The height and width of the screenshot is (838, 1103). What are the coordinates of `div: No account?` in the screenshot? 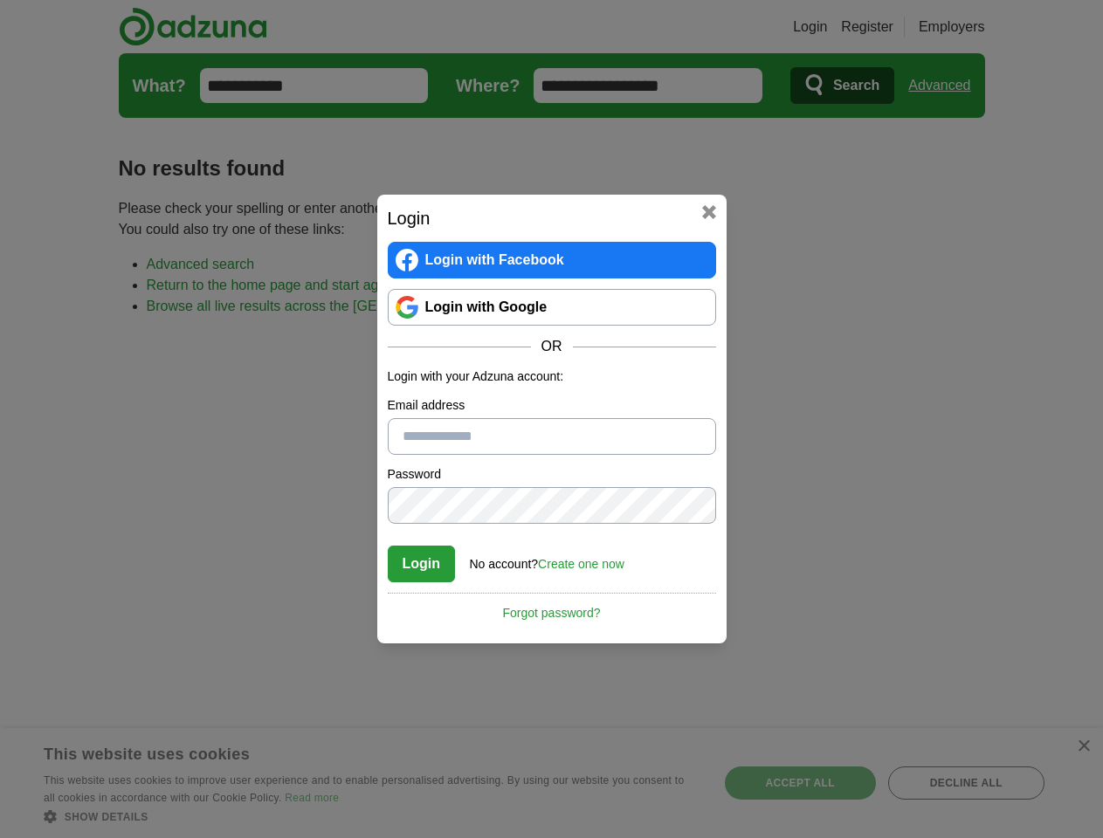 It's located at (547, 559).